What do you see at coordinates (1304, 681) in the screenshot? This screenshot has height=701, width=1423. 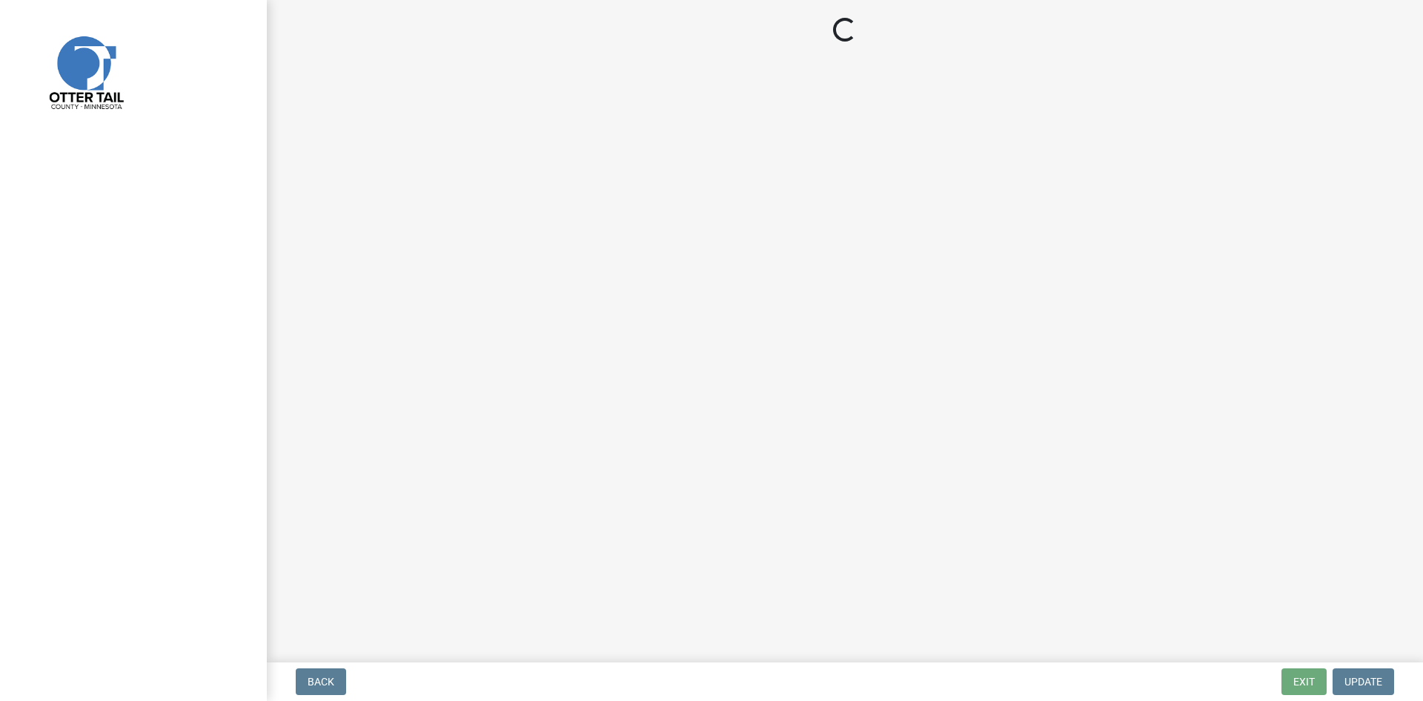 I see `button: Exit` at bounding box center [1304, 681].